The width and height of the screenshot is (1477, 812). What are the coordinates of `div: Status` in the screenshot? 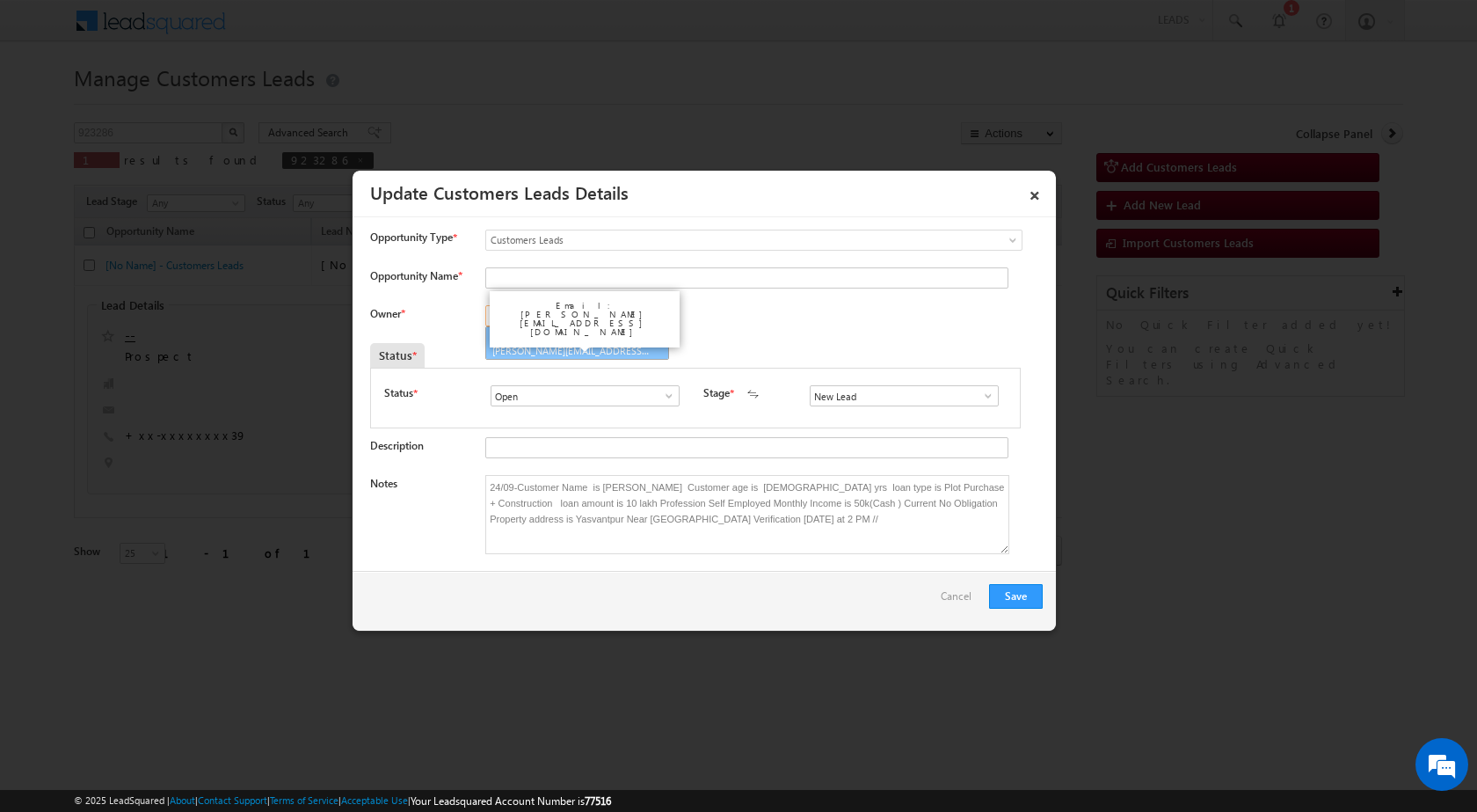 It's located at (398, 355).